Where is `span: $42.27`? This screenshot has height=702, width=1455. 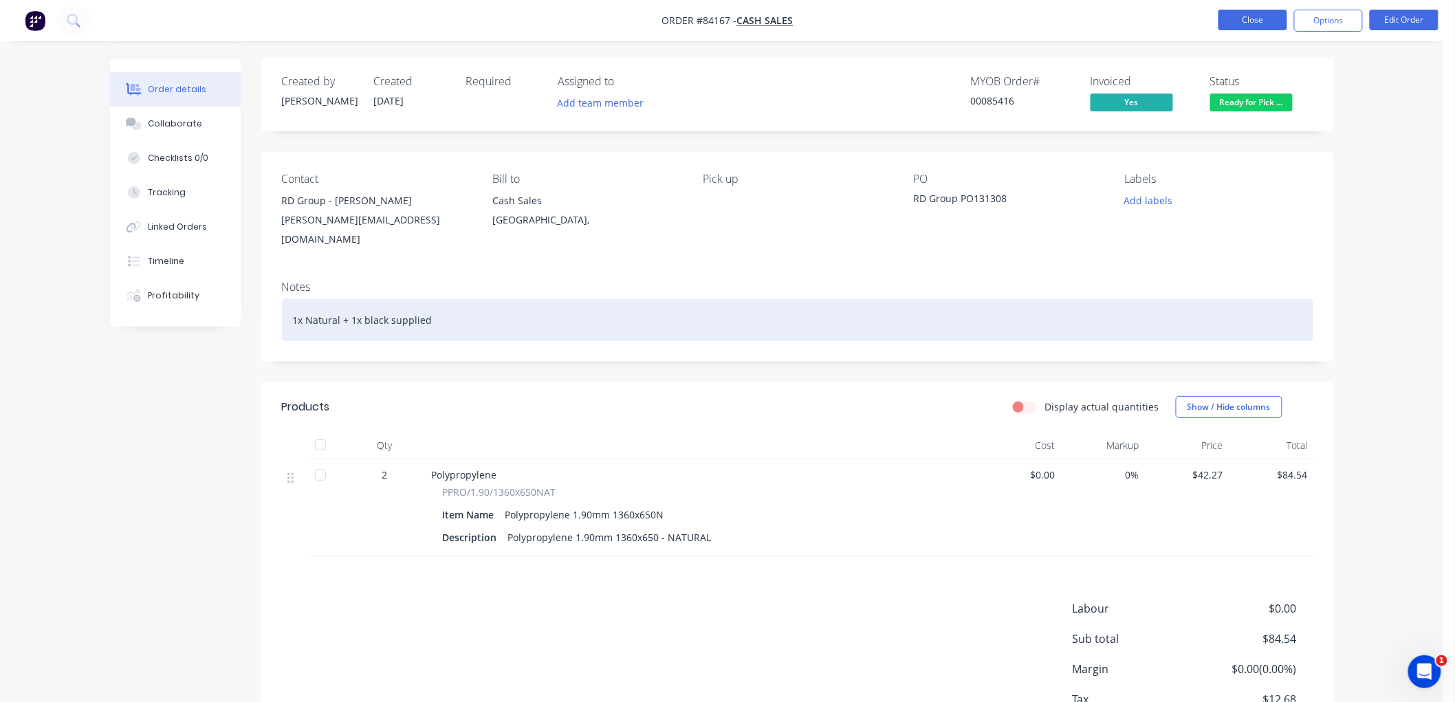 span: $42.27 is located at coordinates (1186, 474).